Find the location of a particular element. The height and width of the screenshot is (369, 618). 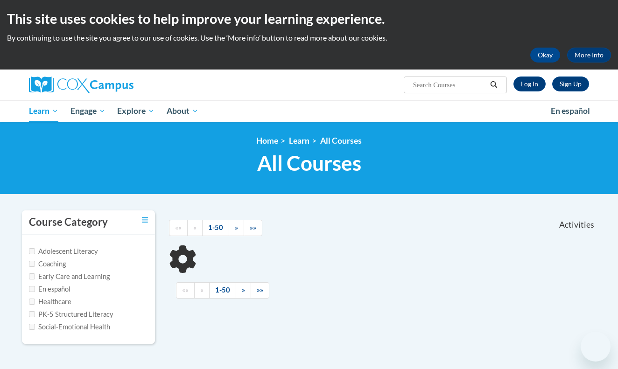

a: About is located at coordinates (183, 111).